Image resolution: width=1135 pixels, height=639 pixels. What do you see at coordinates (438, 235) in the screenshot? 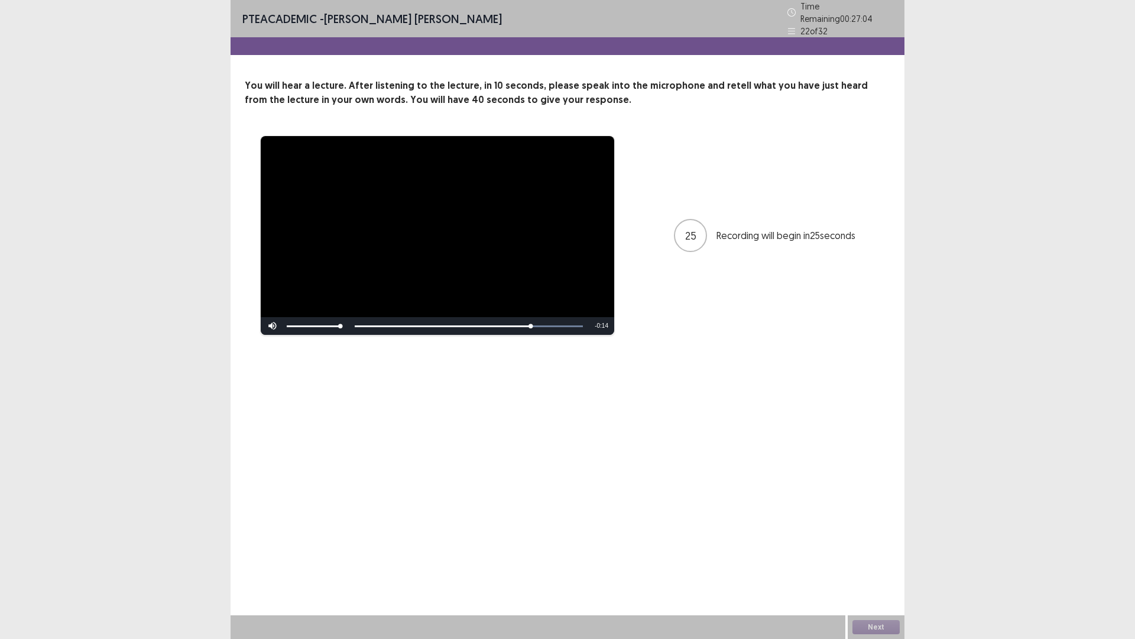
I see `div: Video Player` at bounding box center [438, 235].